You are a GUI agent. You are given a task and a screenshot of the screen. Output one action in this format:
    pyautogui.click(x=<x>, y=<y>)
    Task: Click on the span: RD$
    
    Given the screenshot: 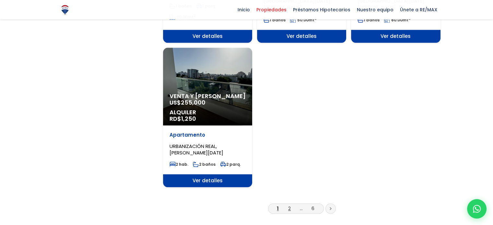 What is the action you would take?
    pyautogui.click(x=183, y=119)
    